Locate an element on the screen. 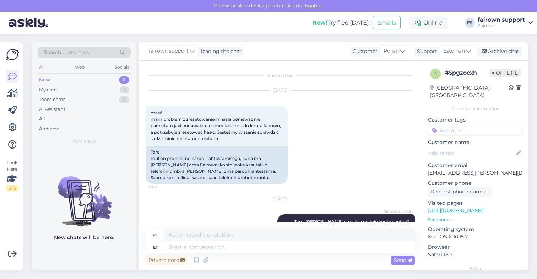  span: 5 is located at coordinates (435, 74).